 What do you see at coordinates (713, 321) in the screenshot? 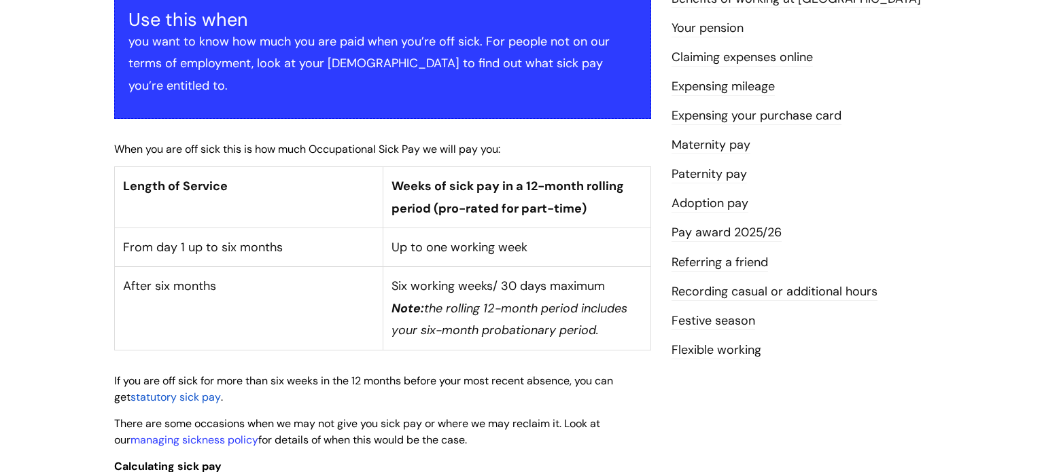
I see `a: Festive season` at bounding box center [713, 321].